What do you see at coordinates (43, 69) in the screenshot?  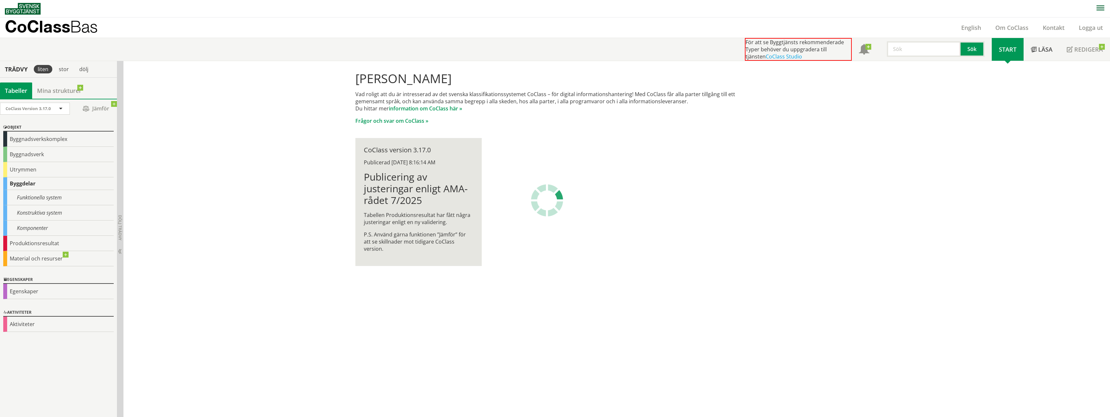 I see `div: liten` at bounding box center [43, 69].